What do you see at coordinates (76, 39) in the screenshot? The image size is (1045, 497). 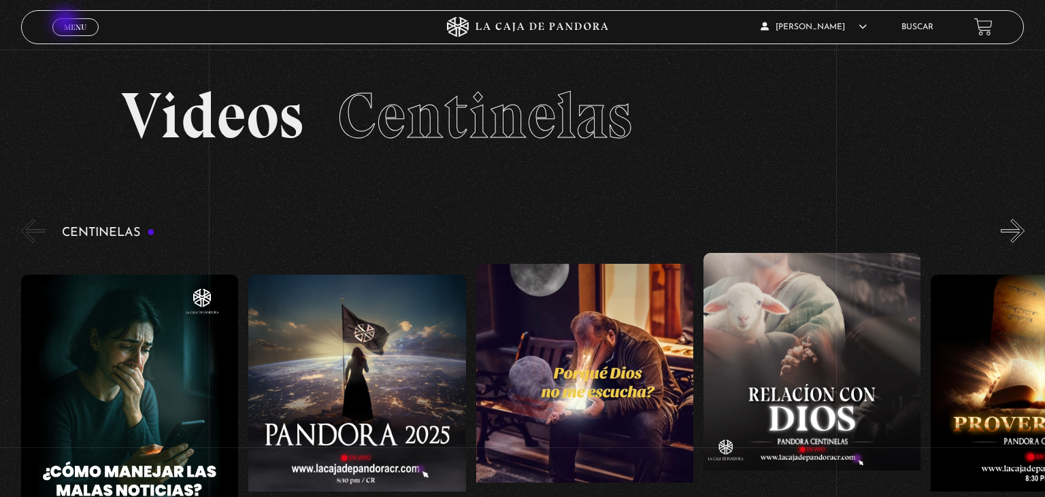 I see `span: Cerrar` at bounding box center [76, 39].